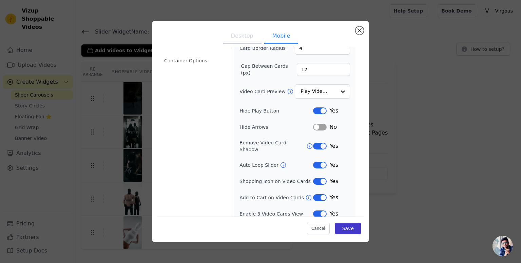 This screenshot has height=263, width=521. I want to click on label: Hide Play Button, so click(276, 111).